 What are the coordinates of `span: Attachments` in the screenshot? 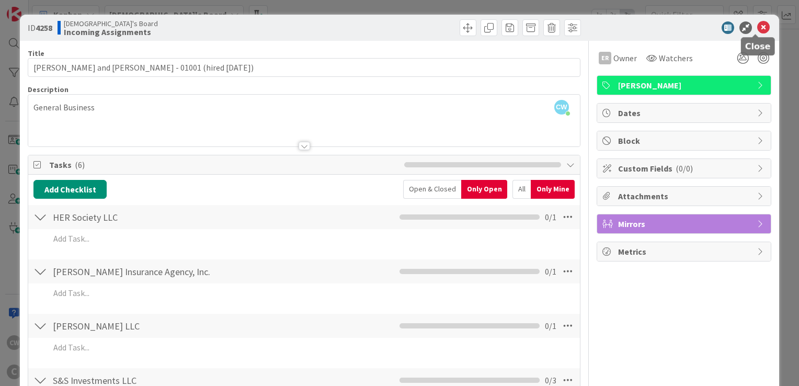 It's located at (685, 196).